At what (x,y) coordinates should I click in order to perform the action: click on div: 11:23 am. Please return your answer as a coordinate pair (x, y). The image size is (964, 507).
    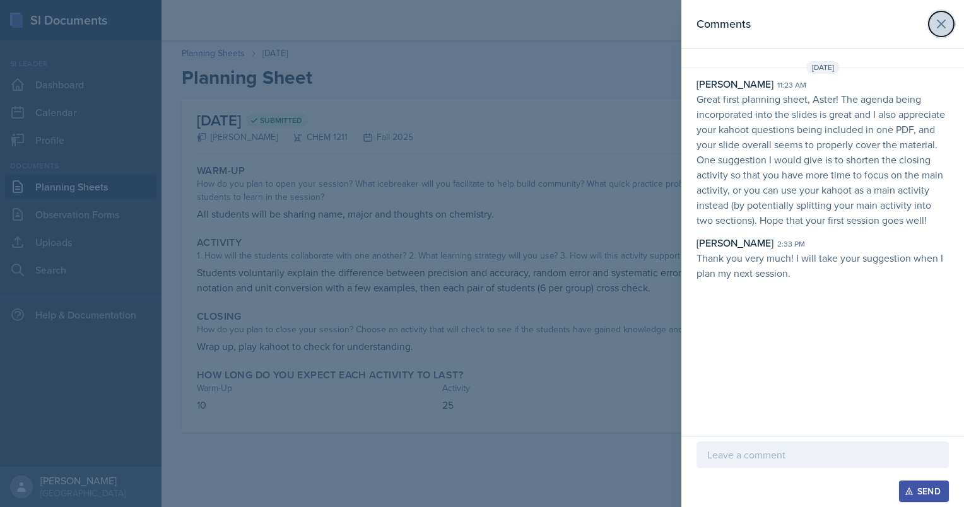
    Looking at the image, I should click on (792, 85).